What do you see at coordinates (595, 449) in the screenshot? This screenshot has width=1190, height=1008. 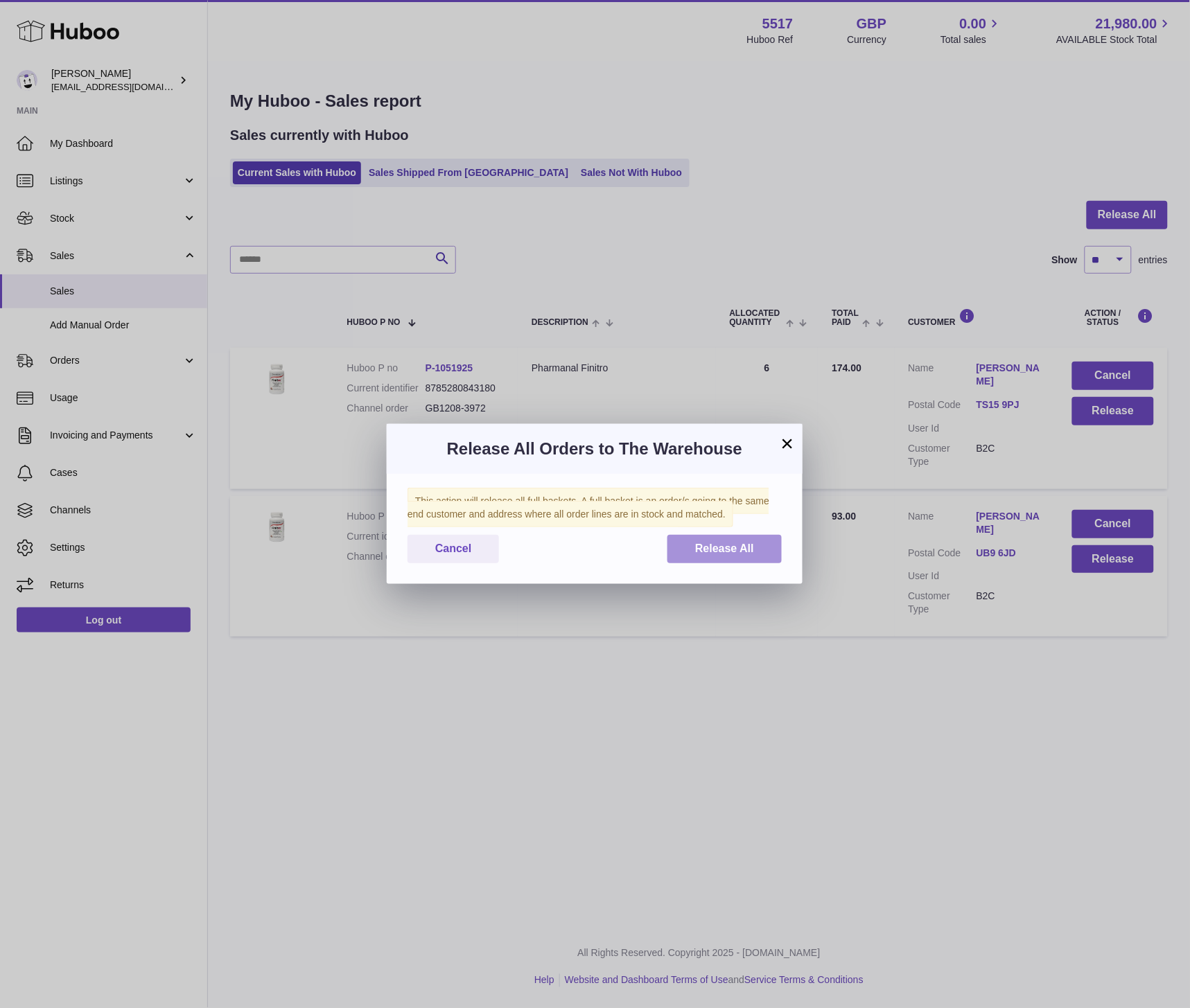 I see `h3: Release All Orders to The Warehouse` at bounding box center [595, 449].